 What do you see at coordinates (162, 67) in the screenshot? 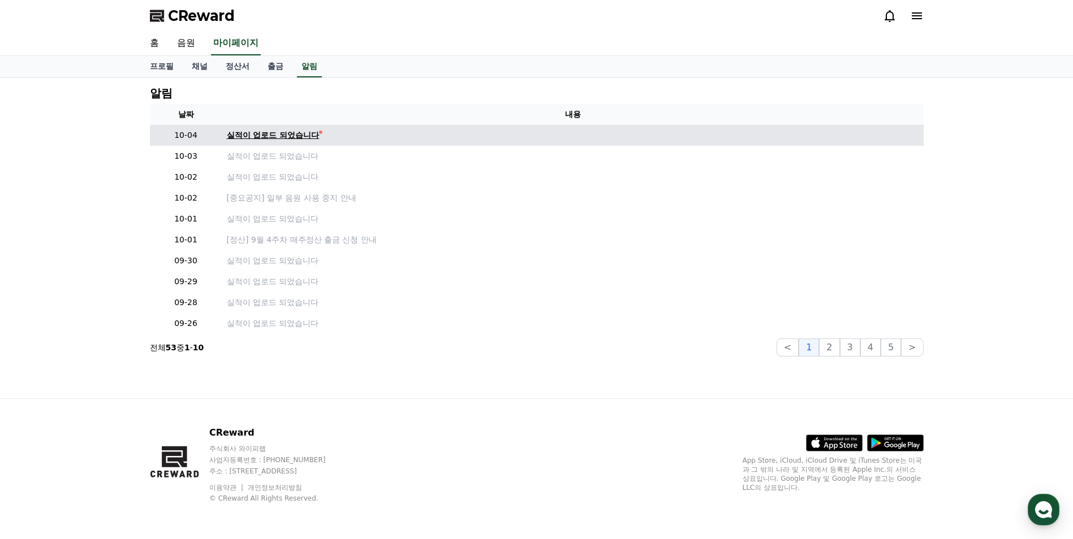
I see `a: 프로필` at bounding box center [162, 67].